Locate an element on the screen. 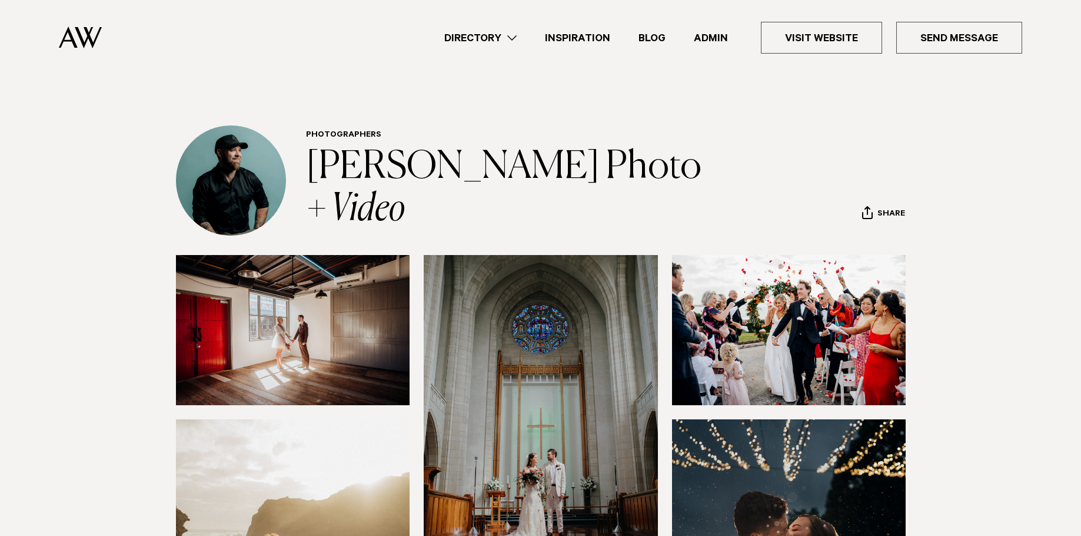 The height and width of the screenshot is (536, 1081). a: Admin is located at coordinates (711, 38).